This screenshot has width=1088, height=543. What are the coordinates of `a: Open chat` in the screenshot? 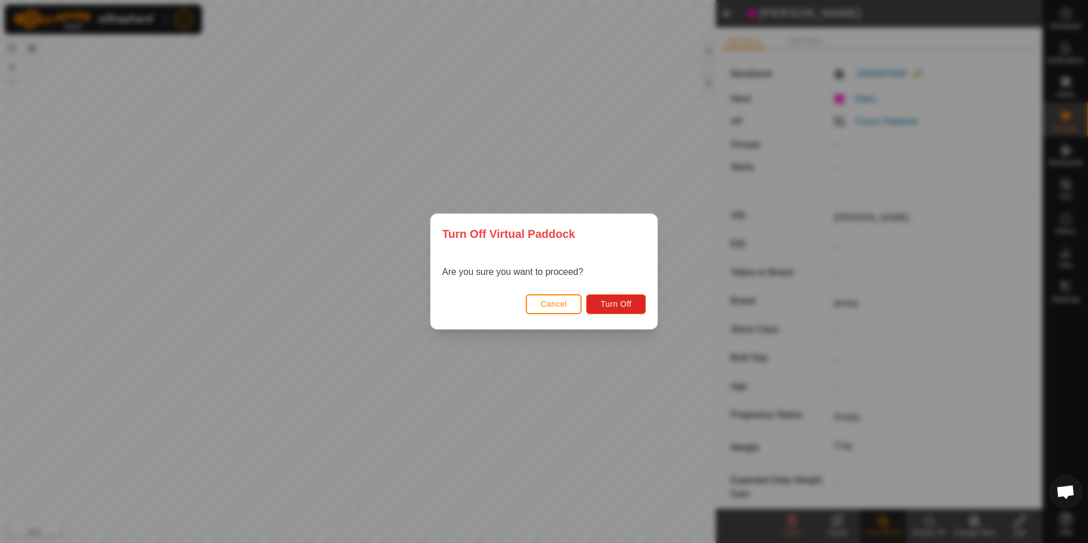 It's located at (1066, 492).